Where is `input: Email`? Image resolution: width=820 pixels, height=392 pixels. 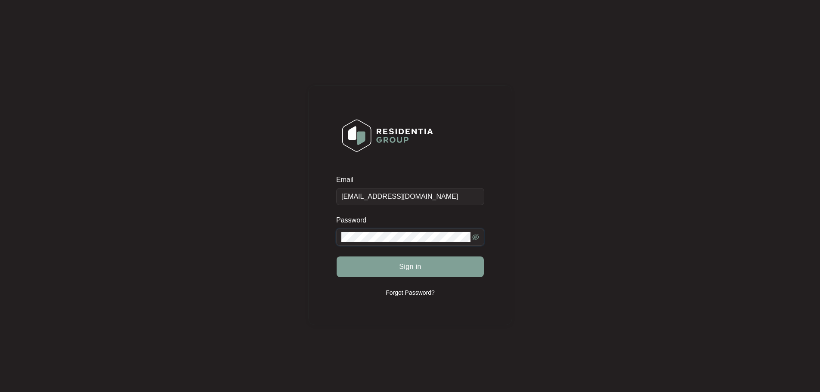 input: Email is located at coordinates (410, 197).